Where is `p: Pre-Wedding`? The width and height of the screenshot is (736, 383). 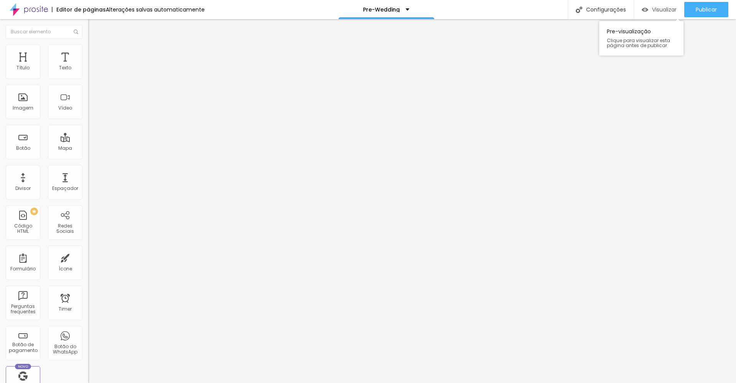 p: Pre-Wedding is located at coordinates (381, 10).